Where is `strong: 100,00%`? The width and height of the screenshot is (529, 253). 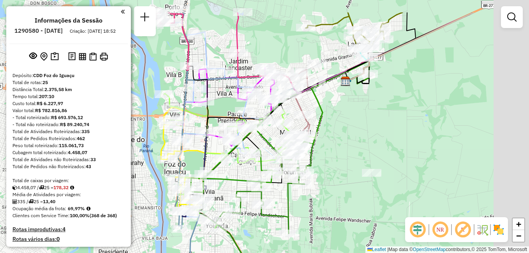 strong: 100,00% is located at coordinates (79, 215).